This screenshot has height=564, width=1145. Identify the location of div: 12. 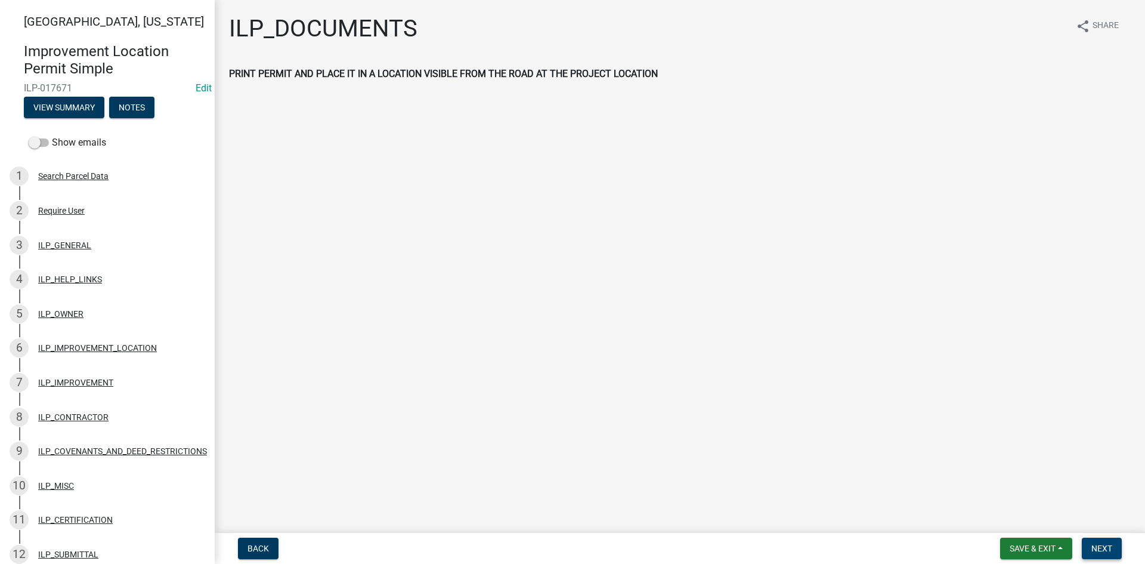
(19, 554).